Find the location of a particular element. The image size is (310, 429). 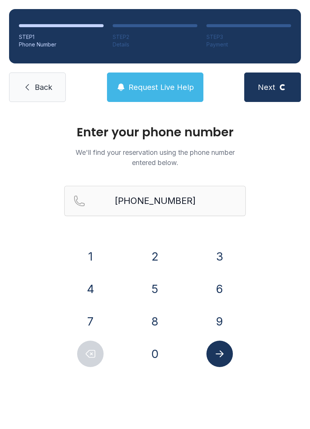

div: STEP 3 is located at coordinates (249, 37).